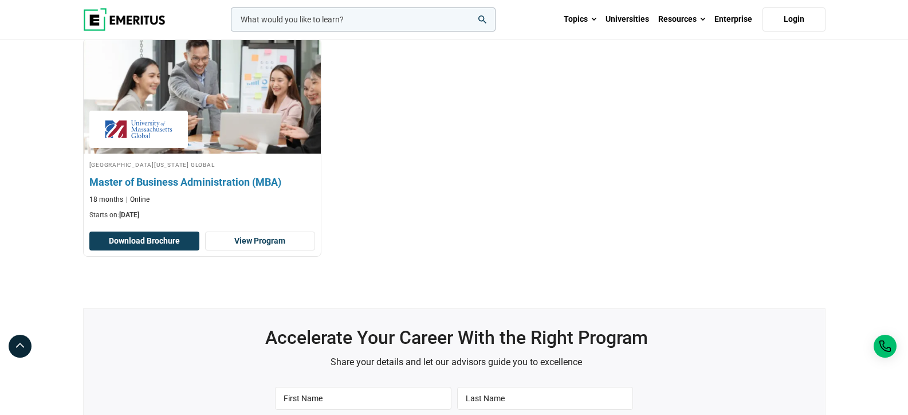  Describe the element at coordinates (546, 398) in the screenshot. I see `input: Last Name` at that location.